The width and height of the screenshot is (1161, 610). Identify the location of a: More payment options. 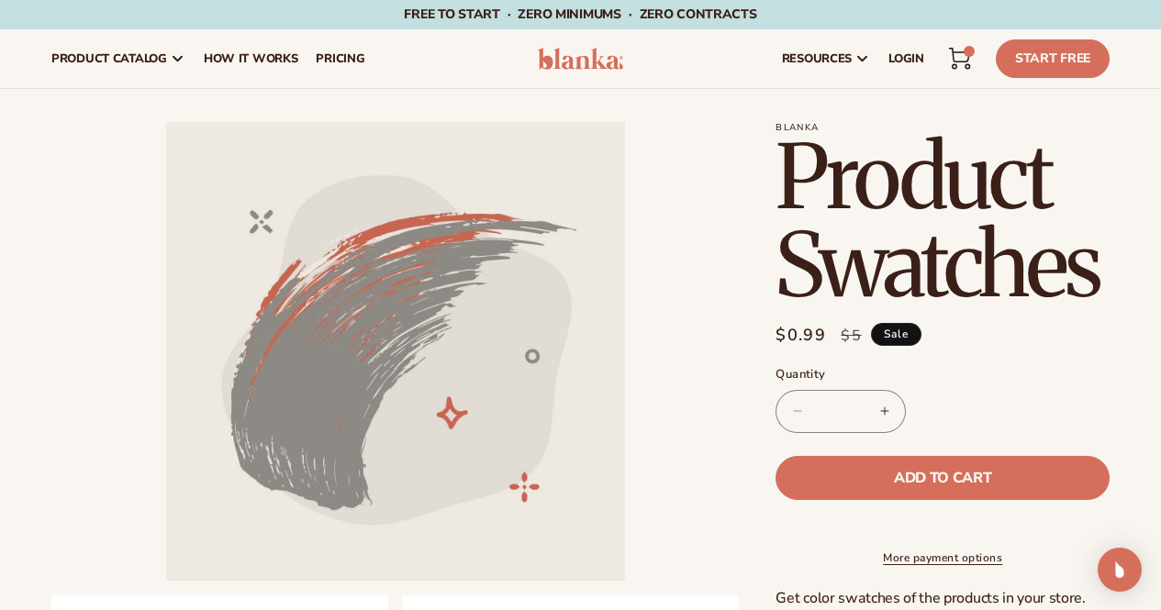
(942, 558).